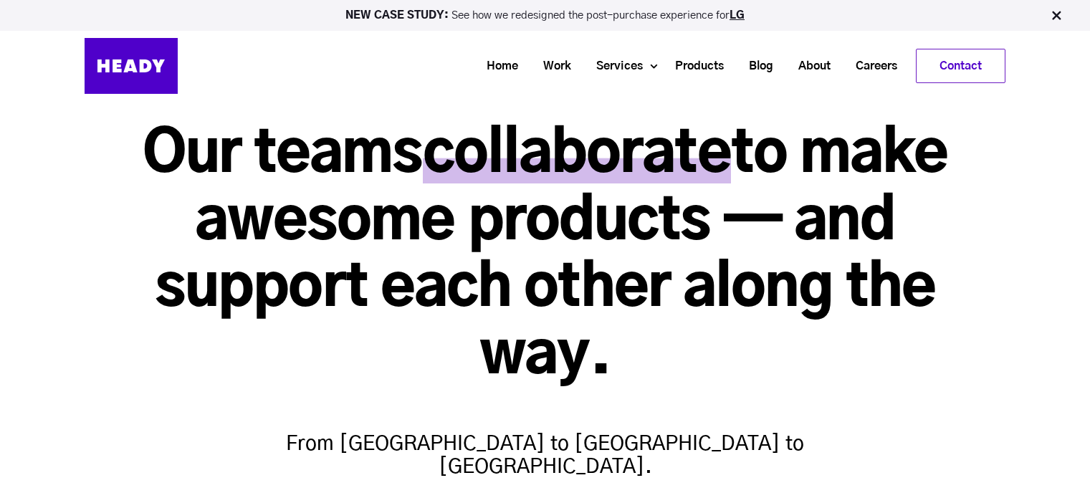  Describe the element at coordinates (398, 15) in the screenshot. I see `strong: NEW CASE STUDY:` at that location.